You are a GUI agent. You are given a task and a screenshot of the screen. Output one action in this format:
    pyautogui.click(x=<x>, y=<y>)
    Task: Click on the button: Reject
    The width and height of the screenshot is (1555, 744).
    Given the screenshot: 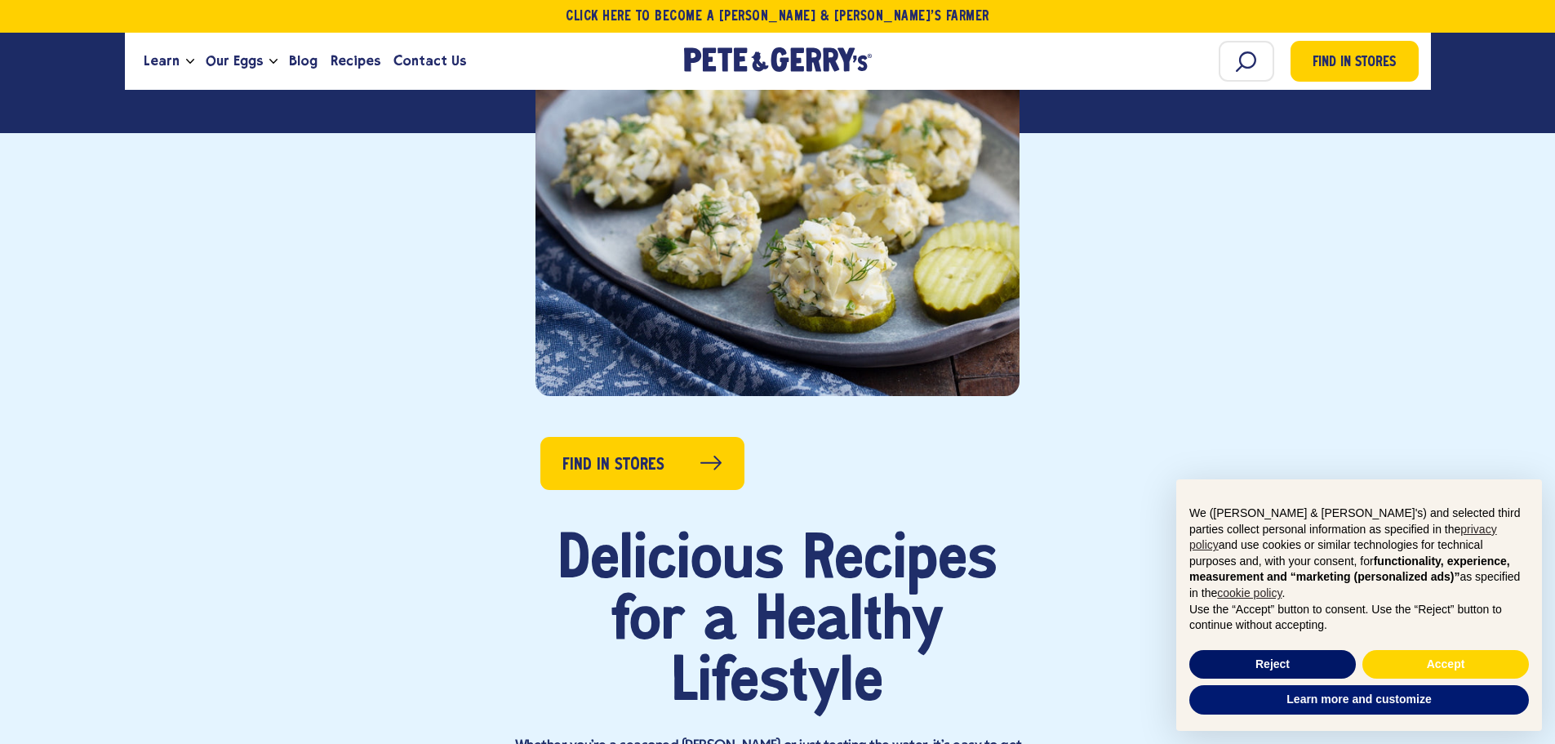 What is the action you would take?
    pyautogui.click(x=1272, y=664)
    